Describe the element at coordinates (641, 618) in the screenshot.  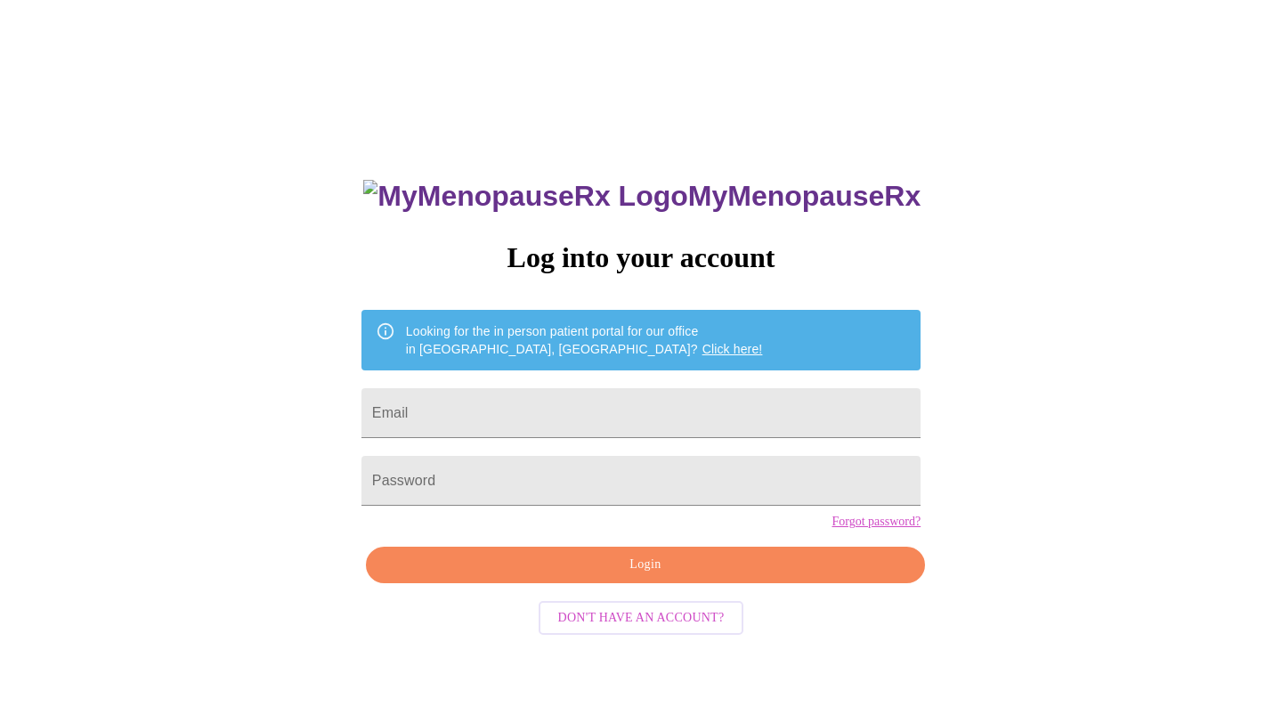
I see `span: Don't have an account?` at that location.